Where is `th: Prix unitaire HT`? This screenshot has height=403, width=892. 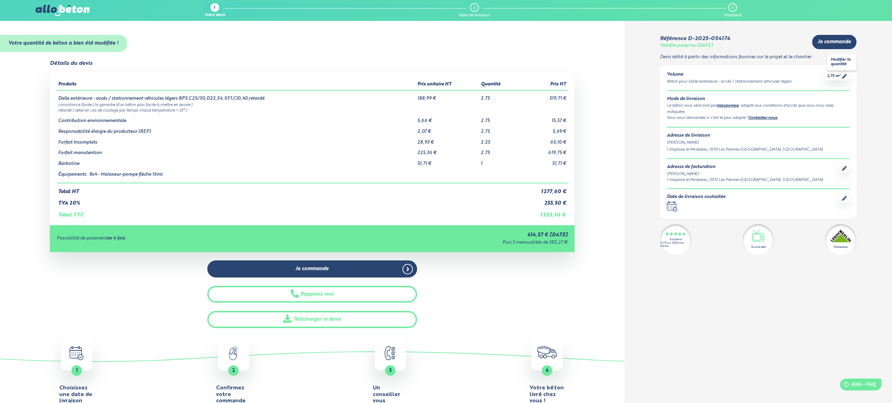
th: Prix unitaire HT is located at coordinates (448, 85).